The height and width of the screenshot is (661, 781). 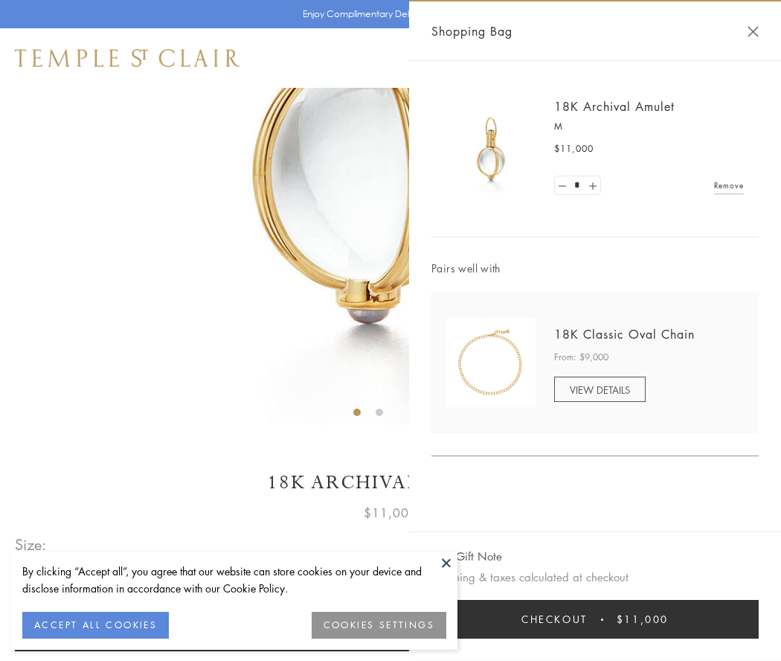 What do you see at coordinates (729, 185) in the screenshot?
I see `a: Remove` at bounding box center [729, 185].